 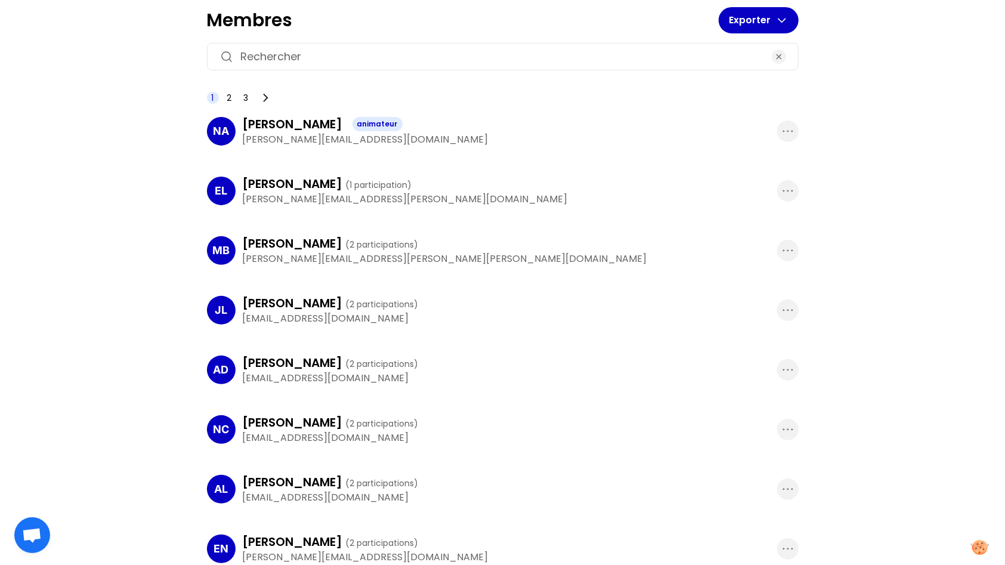 I want to click on span: 1, so click(x=213, y=98).